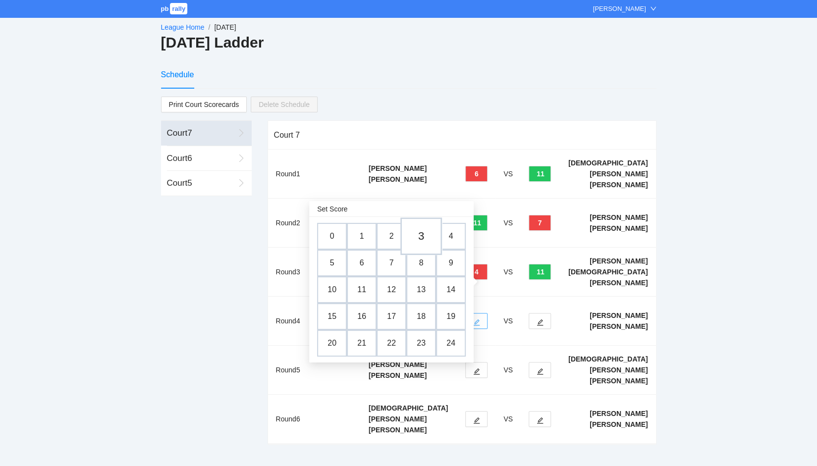 The width and height of the screenshot is (817, 466). What do you see at coordinates (332, 263) in the screenshot?
I see `td: 5` at bounding box center [332, 263].